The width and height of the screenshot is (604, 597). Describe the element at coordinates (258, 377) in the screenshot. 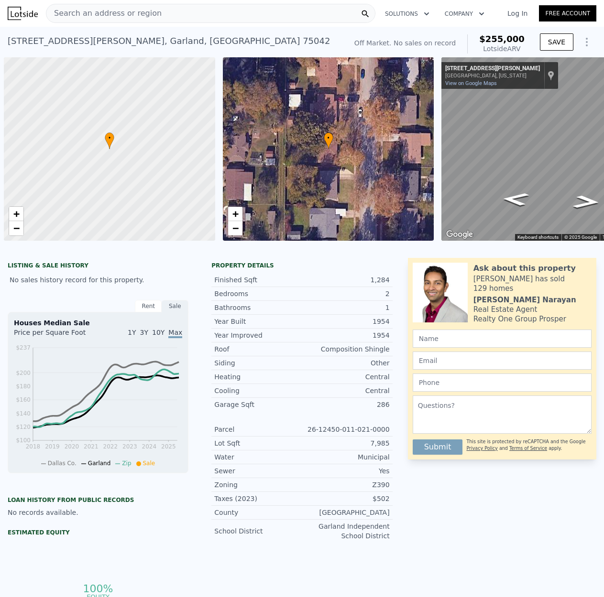

I see `div: Heating` at that location.